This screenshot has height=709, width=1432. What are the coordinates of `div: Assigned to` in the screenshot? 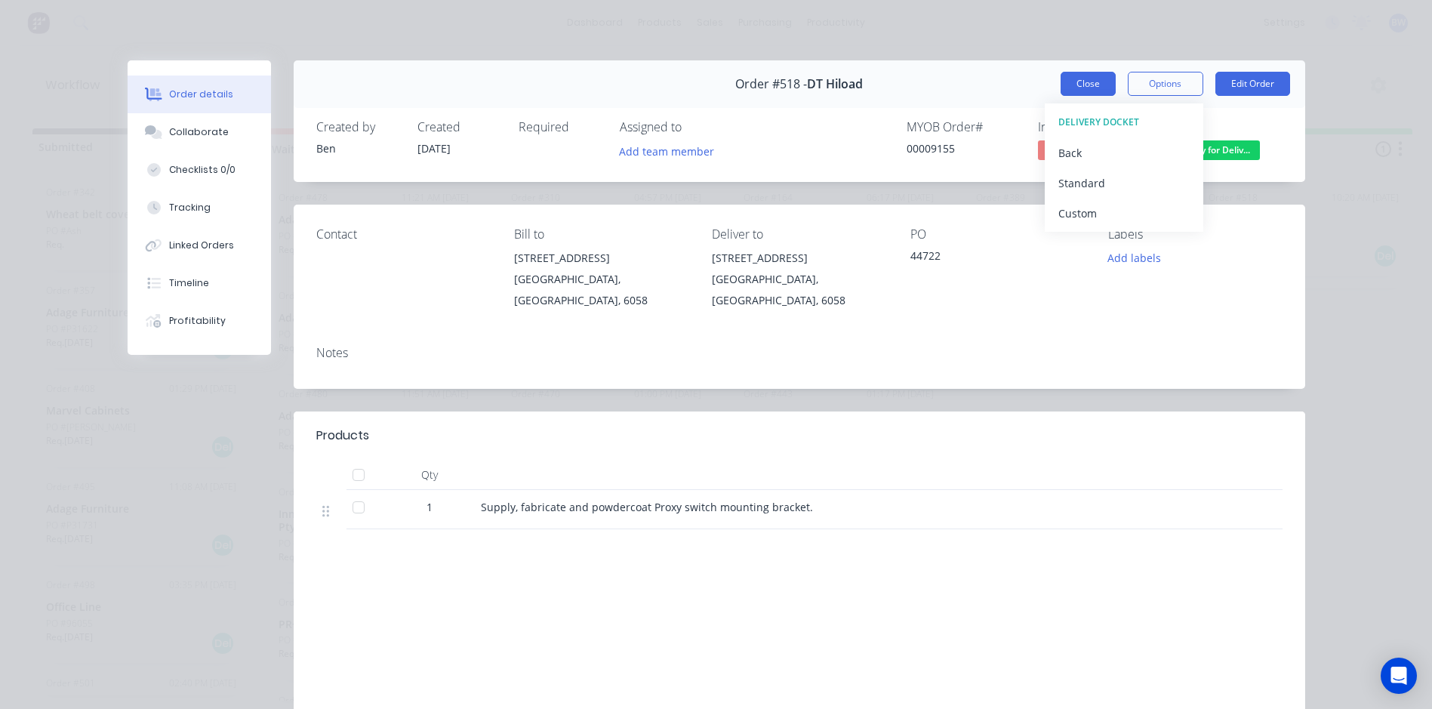 It's located at (695, 127).